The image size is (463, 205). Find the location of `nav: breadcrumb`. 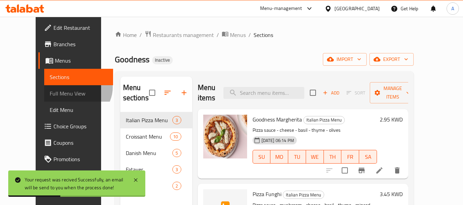

nav: breadcrumb is located at coordinates (264, 35).